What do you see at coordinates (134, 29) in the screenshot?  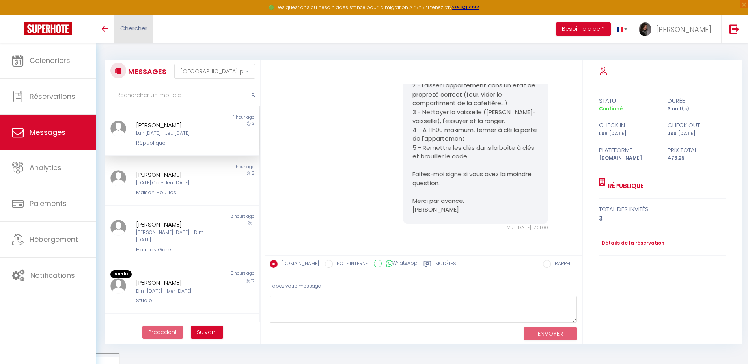 I see `a: Chercher` at bounding box center [134, 29].